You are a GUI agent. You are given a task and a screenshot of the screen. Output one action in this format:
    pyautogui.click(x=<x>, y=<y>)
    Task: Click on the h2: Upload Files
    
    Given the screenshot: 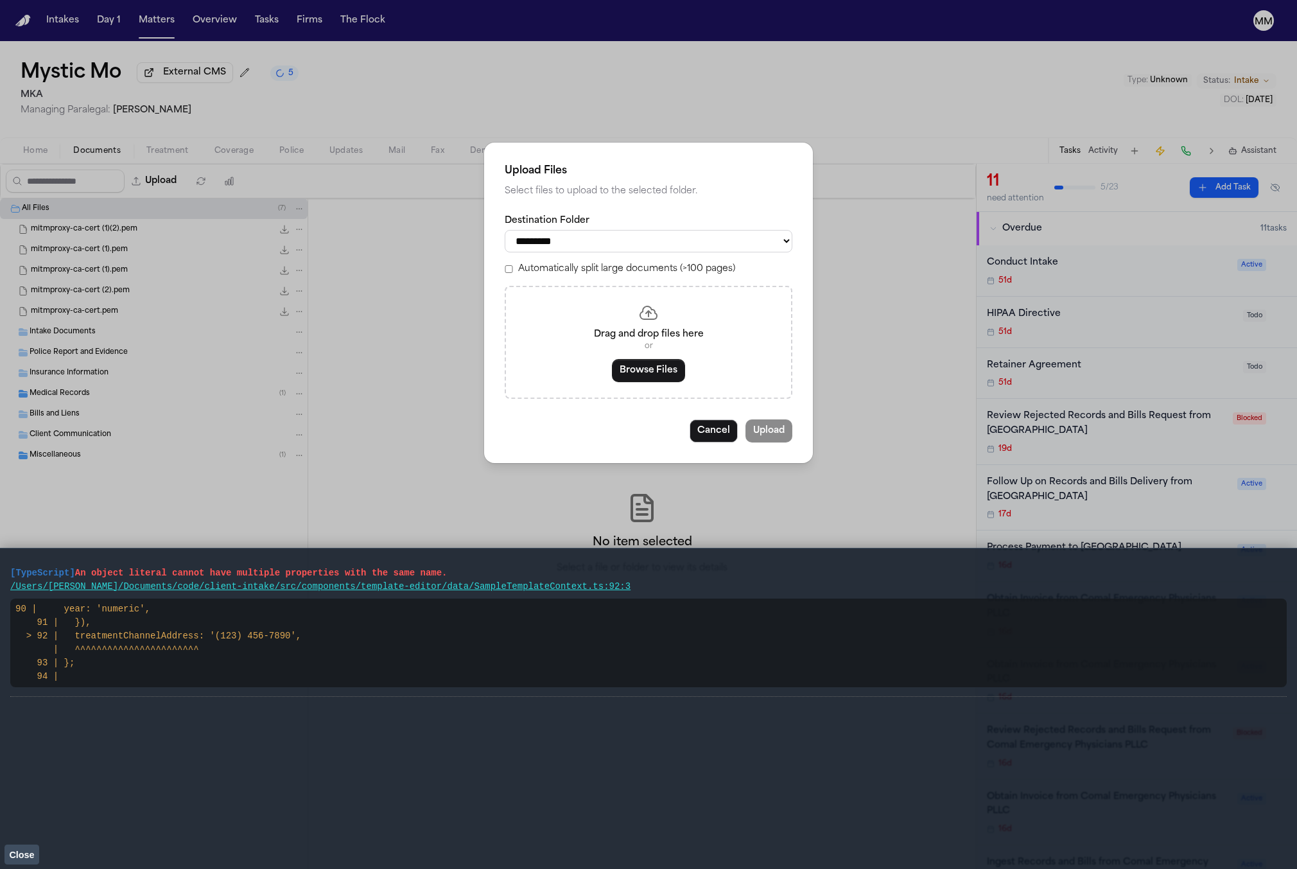 What is the action you would take?
    pyautogui.click(x=648, y=171)
    